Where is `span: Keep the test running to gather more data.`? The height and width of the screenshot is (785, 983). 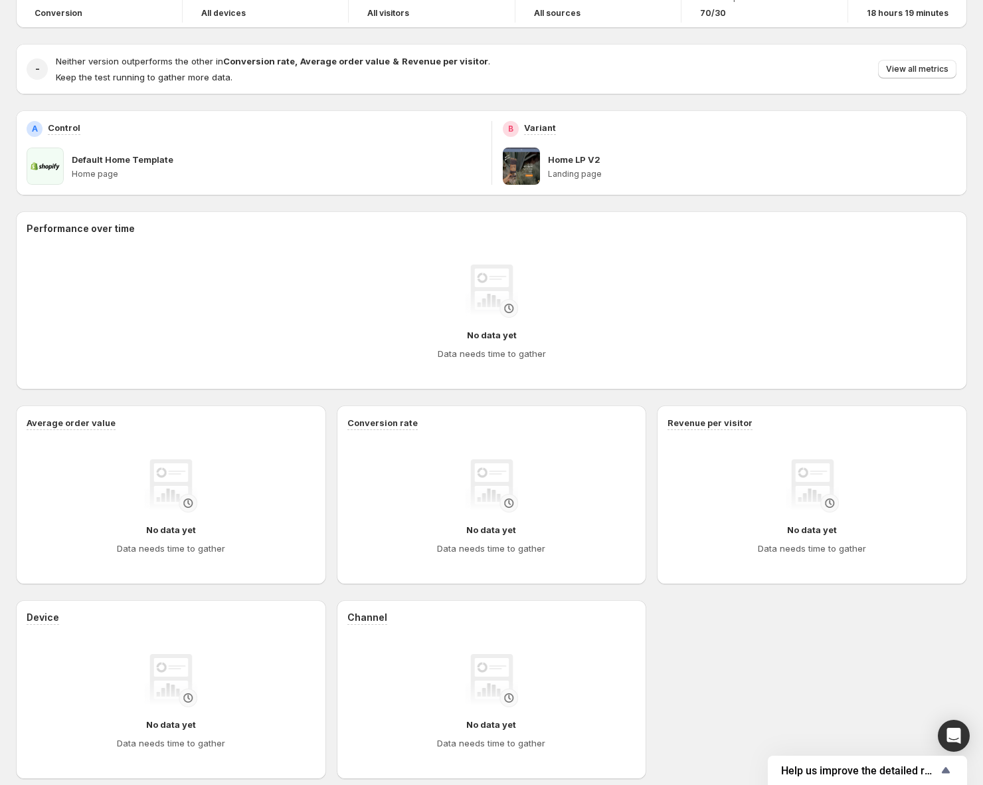
span: Keep the test running to gather more data. is located at coordinates (144, 77).